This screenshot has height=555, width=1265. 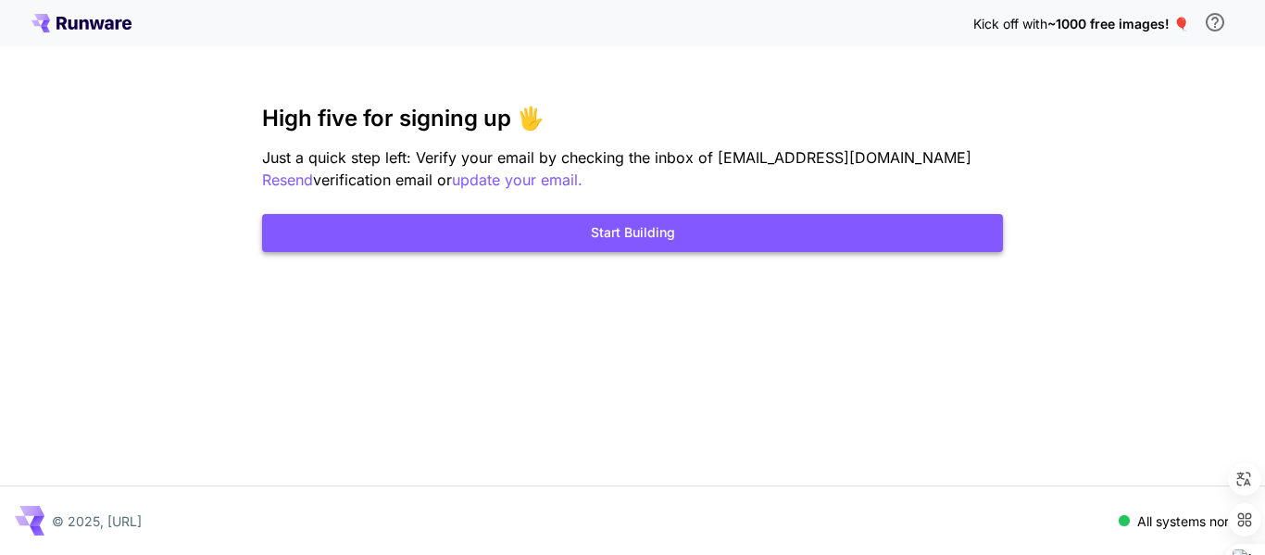 What do you see at coordinates (1194, 521) in the screenshot?
I see `p: All systems normal` at bounding box center [1194, 521].